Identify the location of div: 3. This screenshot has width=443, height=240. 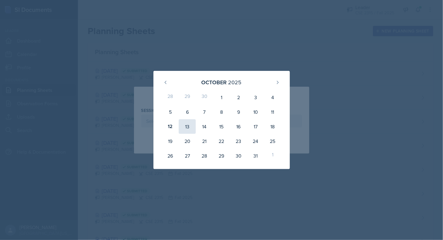
(256, 97).